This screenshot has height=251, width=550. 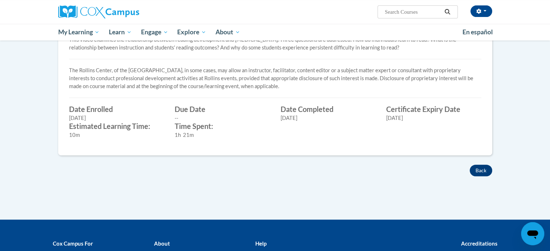 I want to click on button: Search, so click(x=447, y=12).